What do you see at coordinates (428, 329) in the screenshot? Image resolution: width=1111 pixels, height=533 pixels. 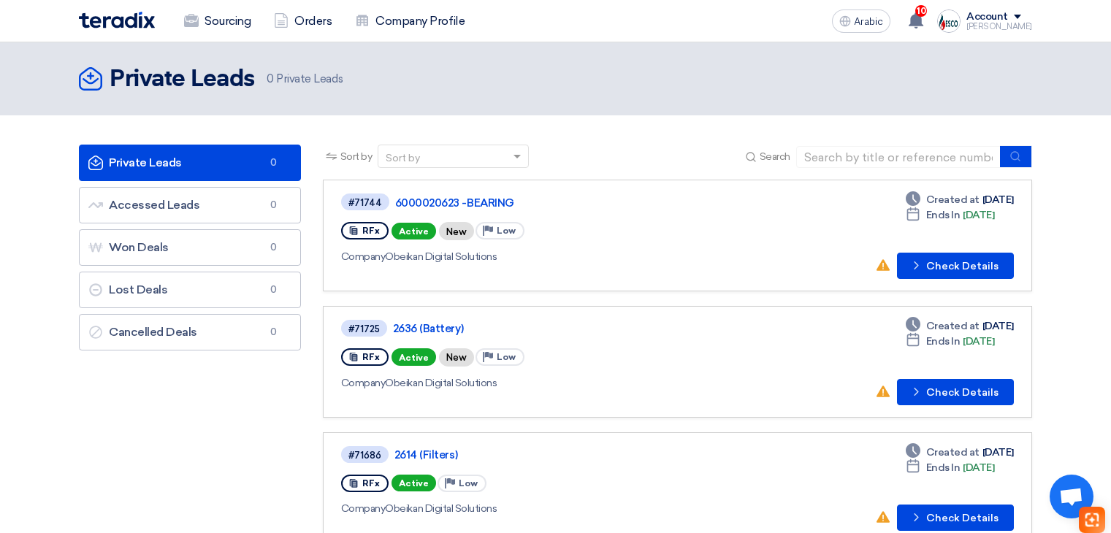 I see `font: 2636 (Battery)` at bounding box center [428, 329].